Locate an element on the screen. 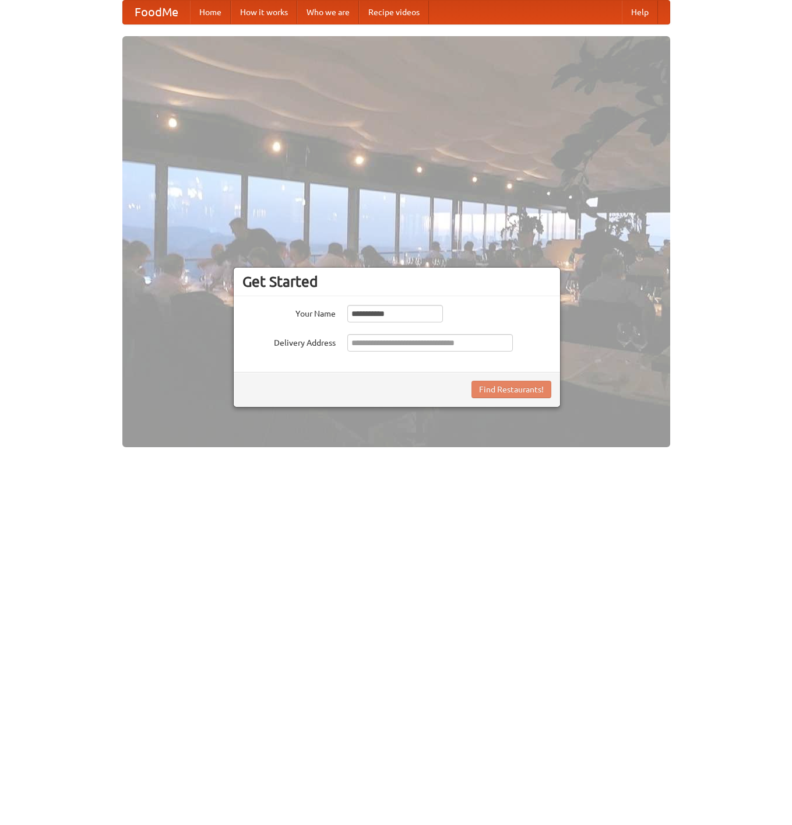 This screenshot has height=825, width=792. a: Who we are is located at coordinates (328, 12).